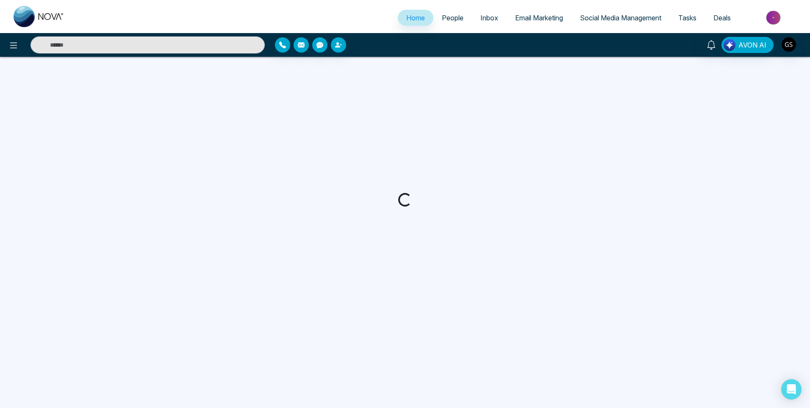 The height and width of the screenshot is (408, 810). I want to click on span: Email Marketing, so click(539, 18).